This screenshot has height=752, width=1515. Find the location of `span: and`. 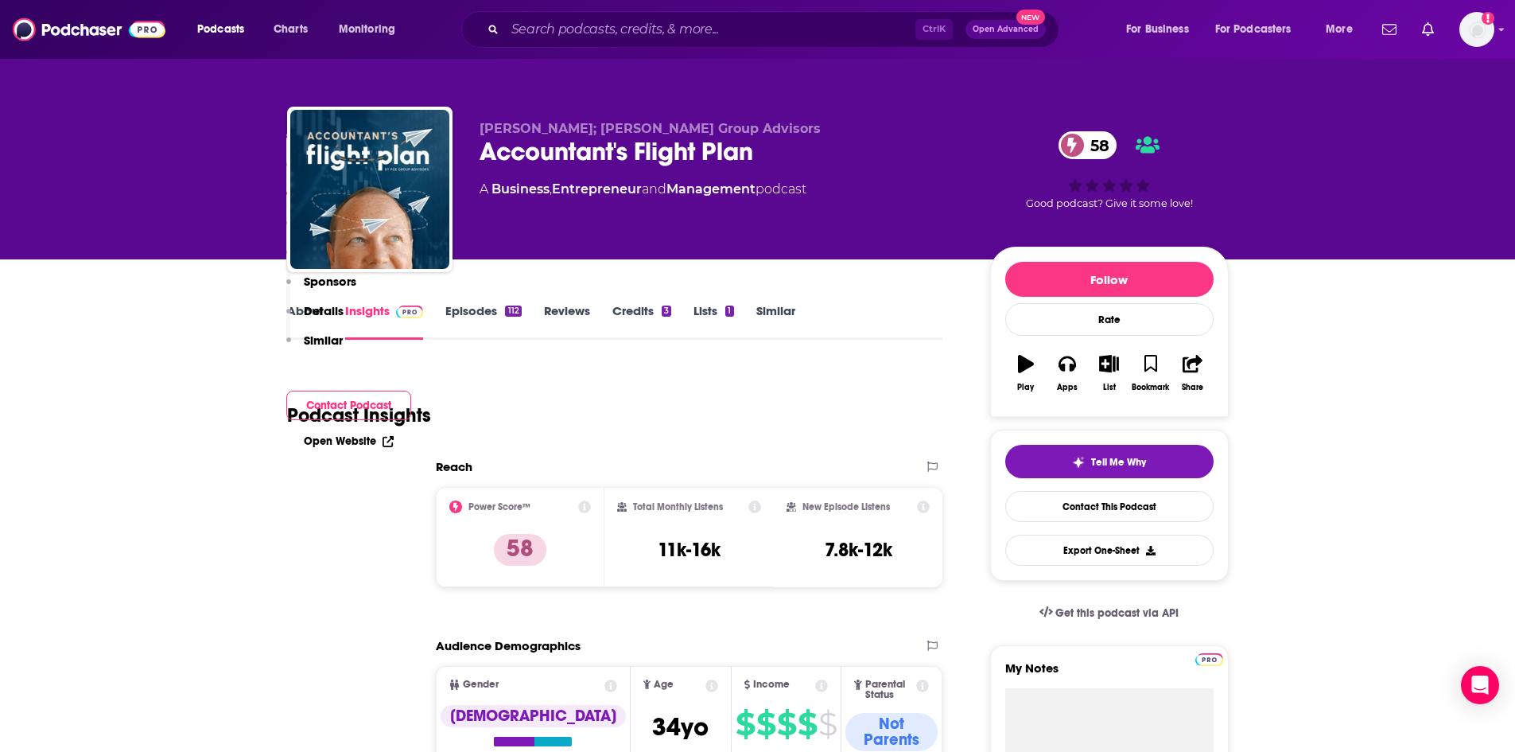

span: and is located at coordinates (654, 189).